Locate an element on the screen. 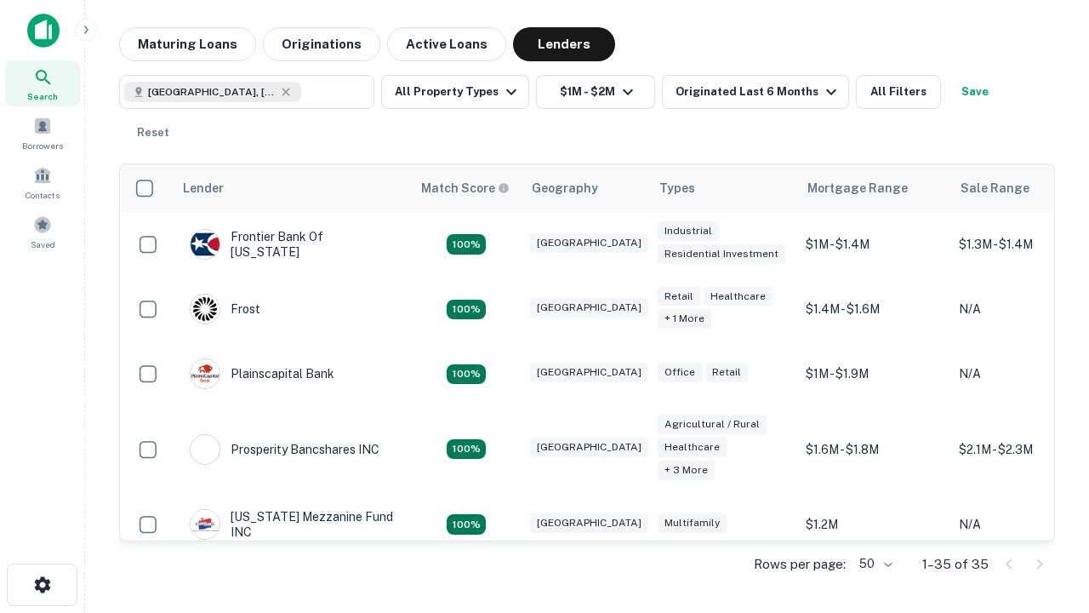 The height and width of the screenshot is (613, 1089). p: Rows per page: is located at coordinates (800, 564).